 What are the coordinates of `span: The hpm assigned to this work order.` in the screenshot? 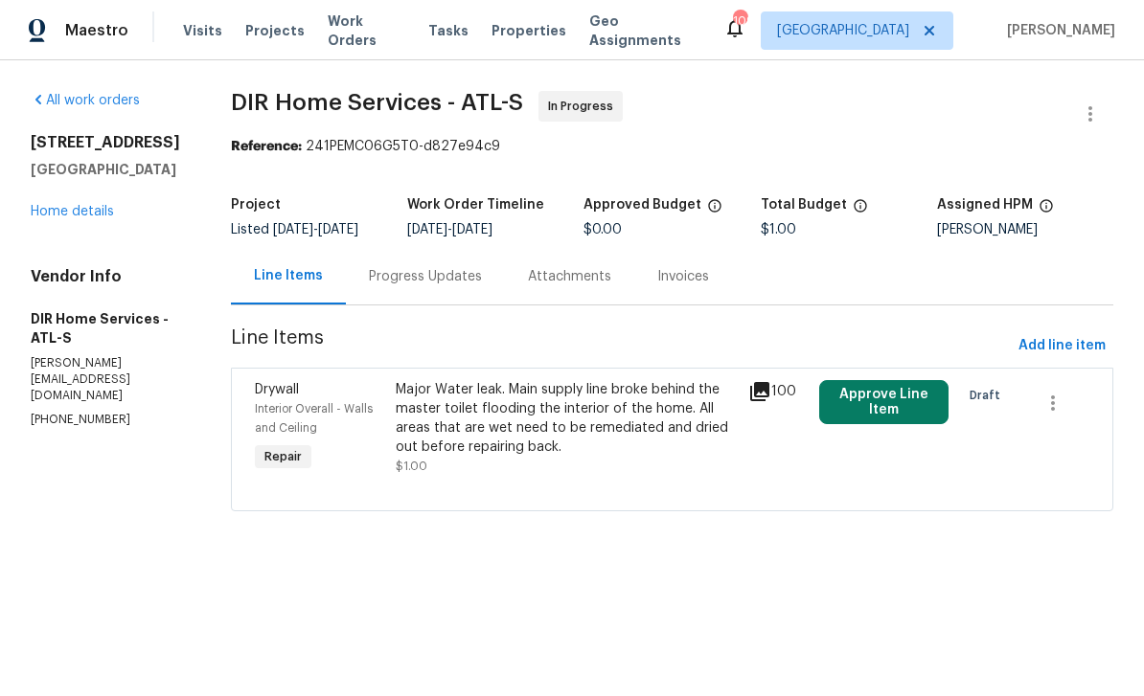 It's located at (1046, 211).